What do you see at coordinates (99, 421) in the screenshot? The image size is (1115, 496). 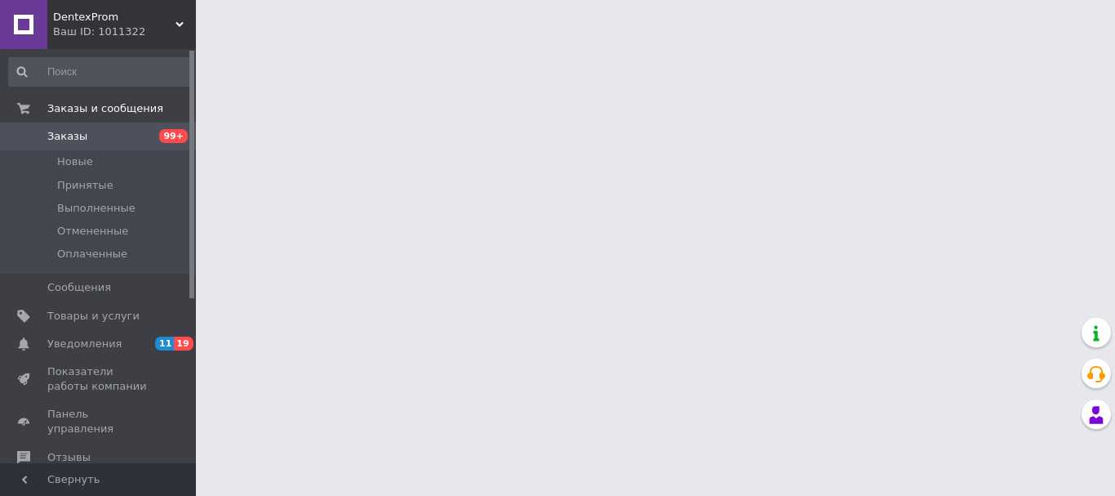 I see `span: Панель управления` at bounding box center [99, 421].